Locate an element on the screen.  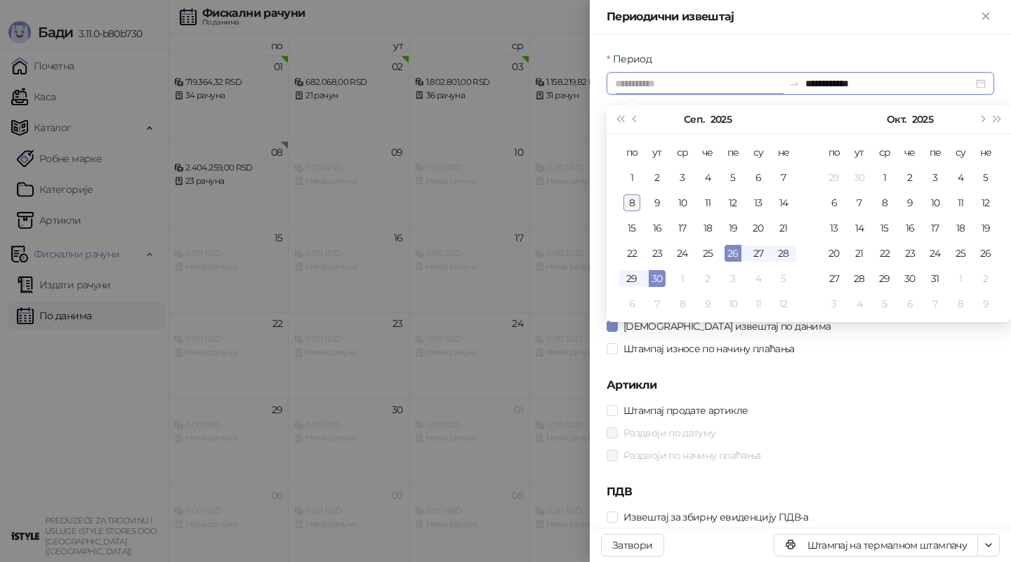
td: 2025-11-07 is located at coordinates (935, 304).